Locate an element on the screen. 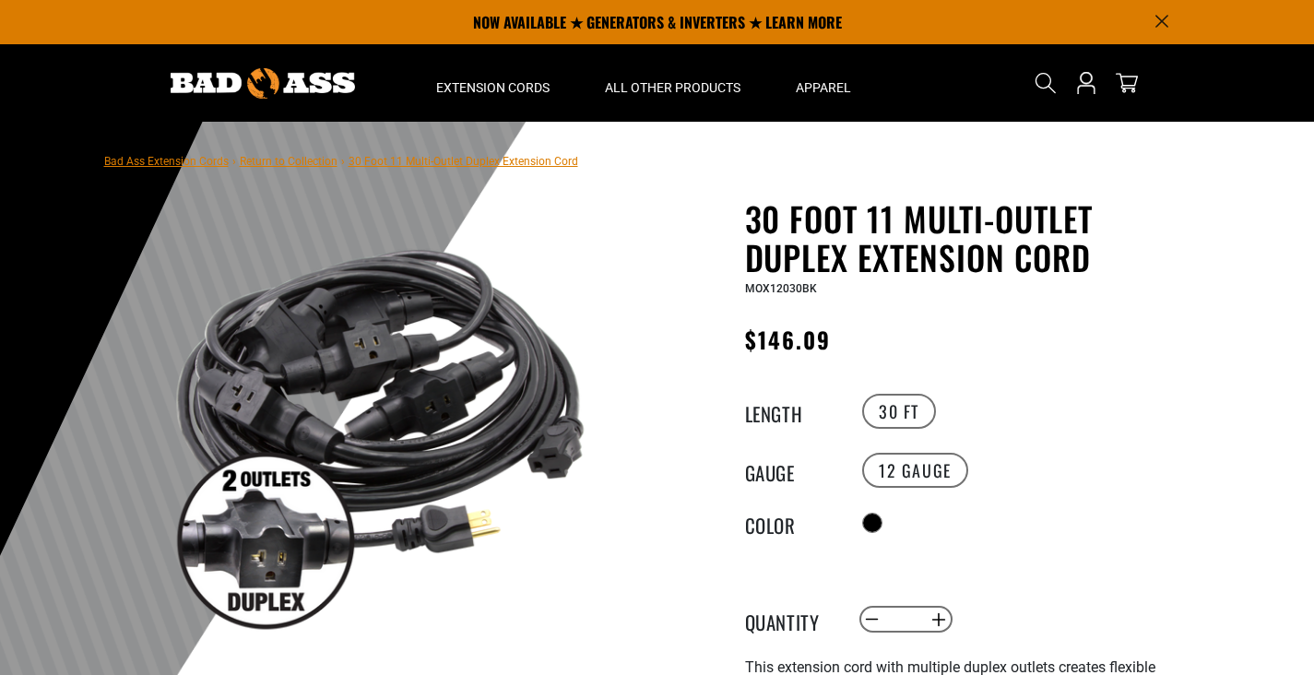  span: Extension Cords is located at coordinates (492, 88).